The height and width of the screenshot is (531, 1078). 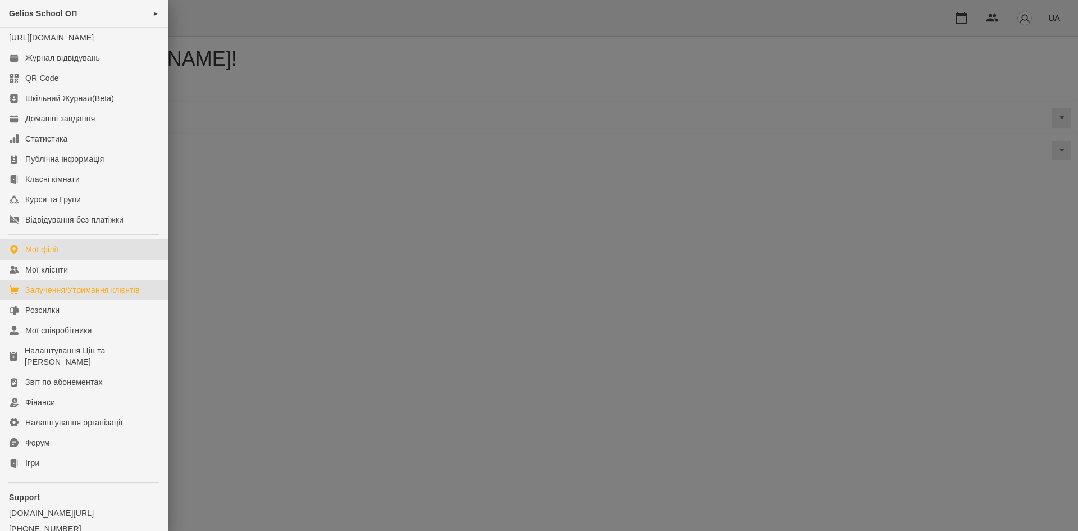 What do you see at coordinates (52, 179) in the screenshot?
I see `div: Класні кімнати` at bounding box center [52, 179].